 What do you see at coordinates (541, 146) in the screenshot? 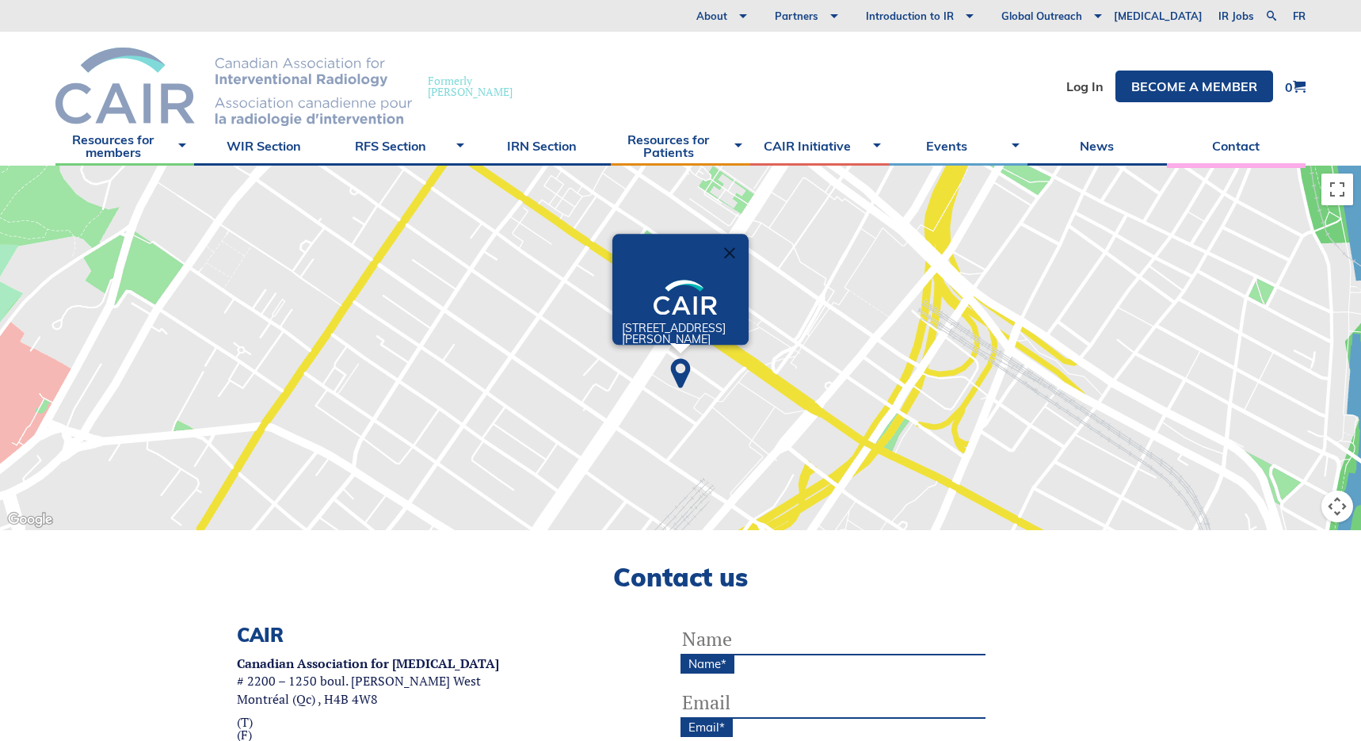
I see `a: IRN Section` at bounding box center [541, 146].